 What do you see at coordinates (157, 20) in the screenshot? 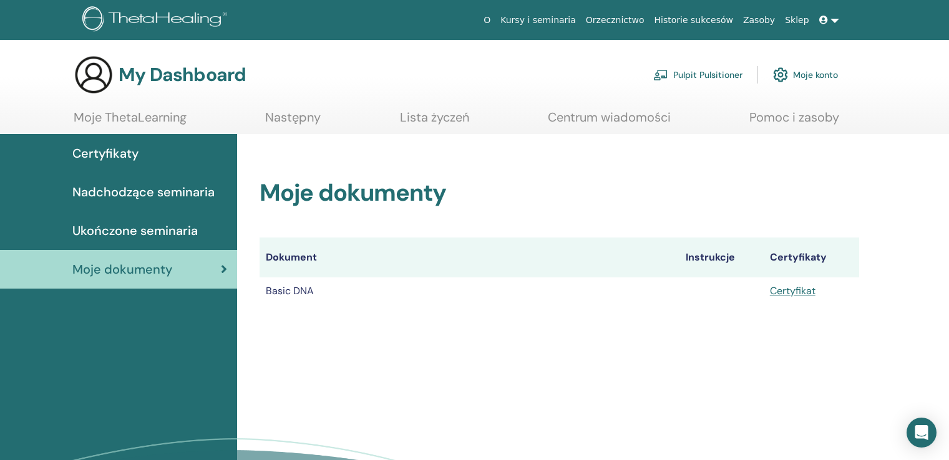
I see `img: logo.png` at bounding box center [157, 20].